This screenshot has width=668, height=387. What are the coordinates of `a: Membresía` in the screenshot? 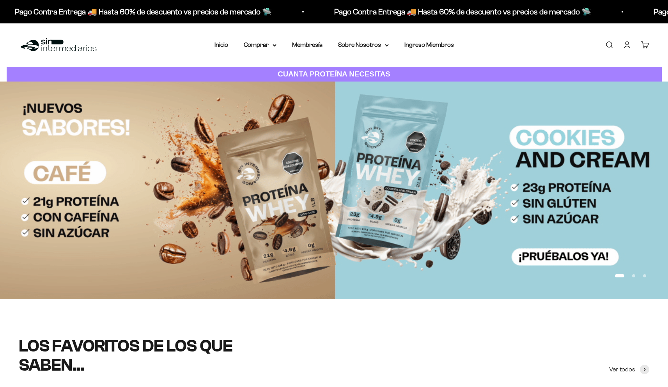 It's located at (307, 44).